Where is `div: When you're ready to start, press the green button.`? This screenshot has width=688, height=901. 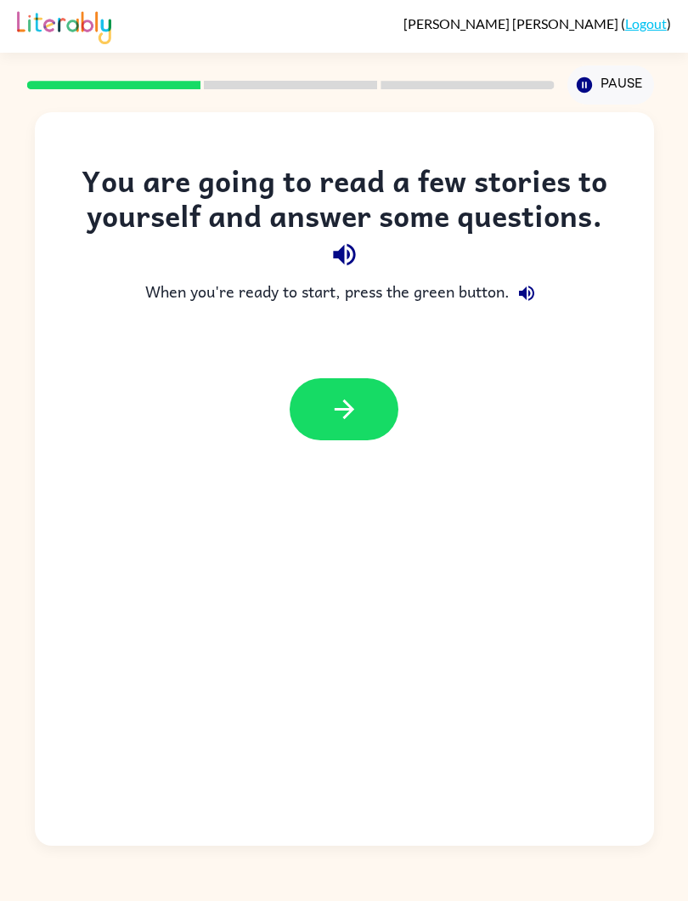 div: When you're ready to start, press the green button. is located at coordinates (344, 293).